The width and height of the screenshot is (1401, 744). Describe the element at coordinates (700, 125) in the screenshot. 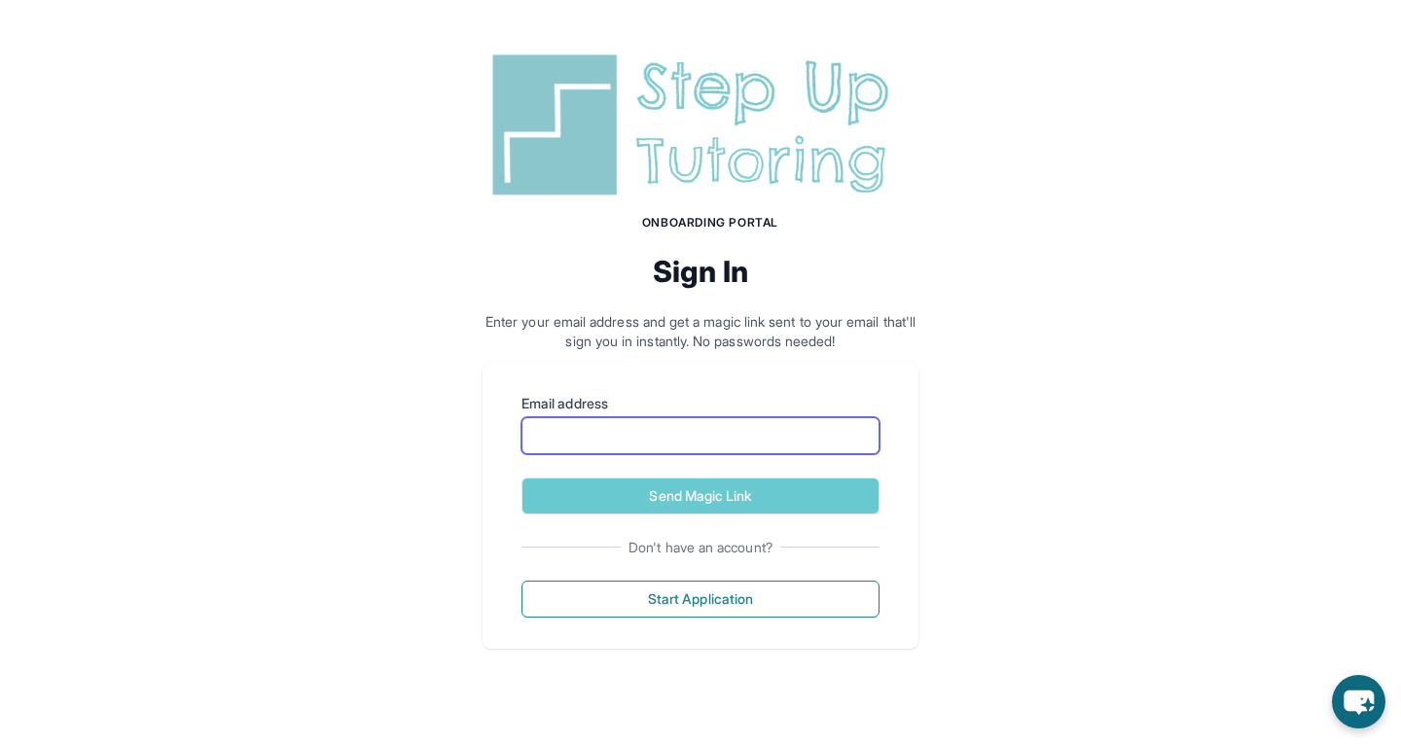

I see `img: Step Up Tutoring horizontal logo` at that location.